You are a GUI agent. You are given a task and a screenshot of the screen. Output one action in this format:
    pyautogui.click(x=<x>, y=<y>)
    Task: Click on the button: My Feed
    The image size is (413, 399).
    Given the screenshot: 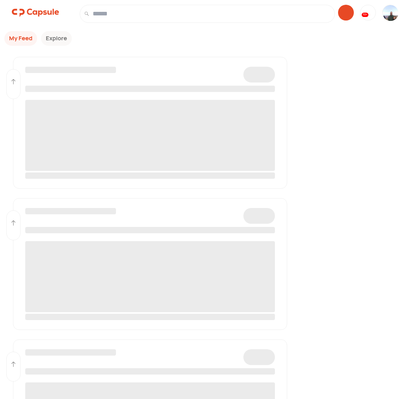 What is the action you would take?
    pyautogui.click(x=20, y=38)
    